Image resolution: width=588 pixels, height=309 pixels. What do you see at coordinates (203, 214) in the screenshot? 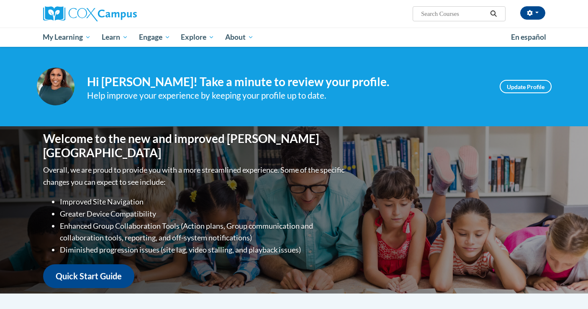
I see `li: Greater Device Compatibility` at bounding box center [203, 214].